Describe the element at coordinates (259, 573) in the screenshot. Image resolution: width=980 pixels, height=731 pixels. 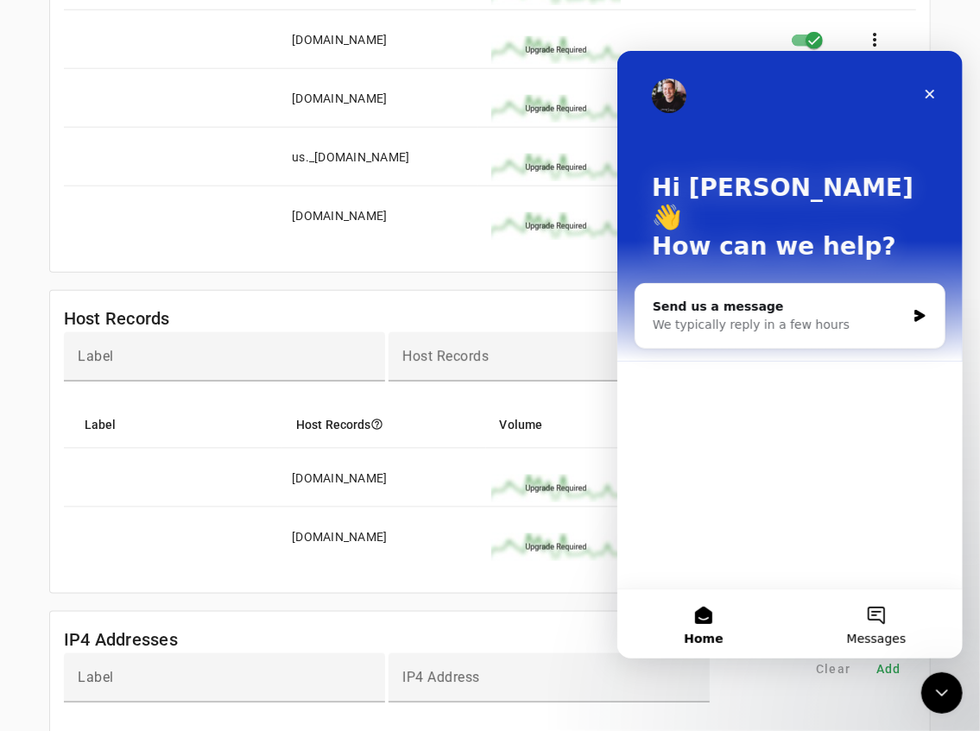
I see `button: Messages` at that location.